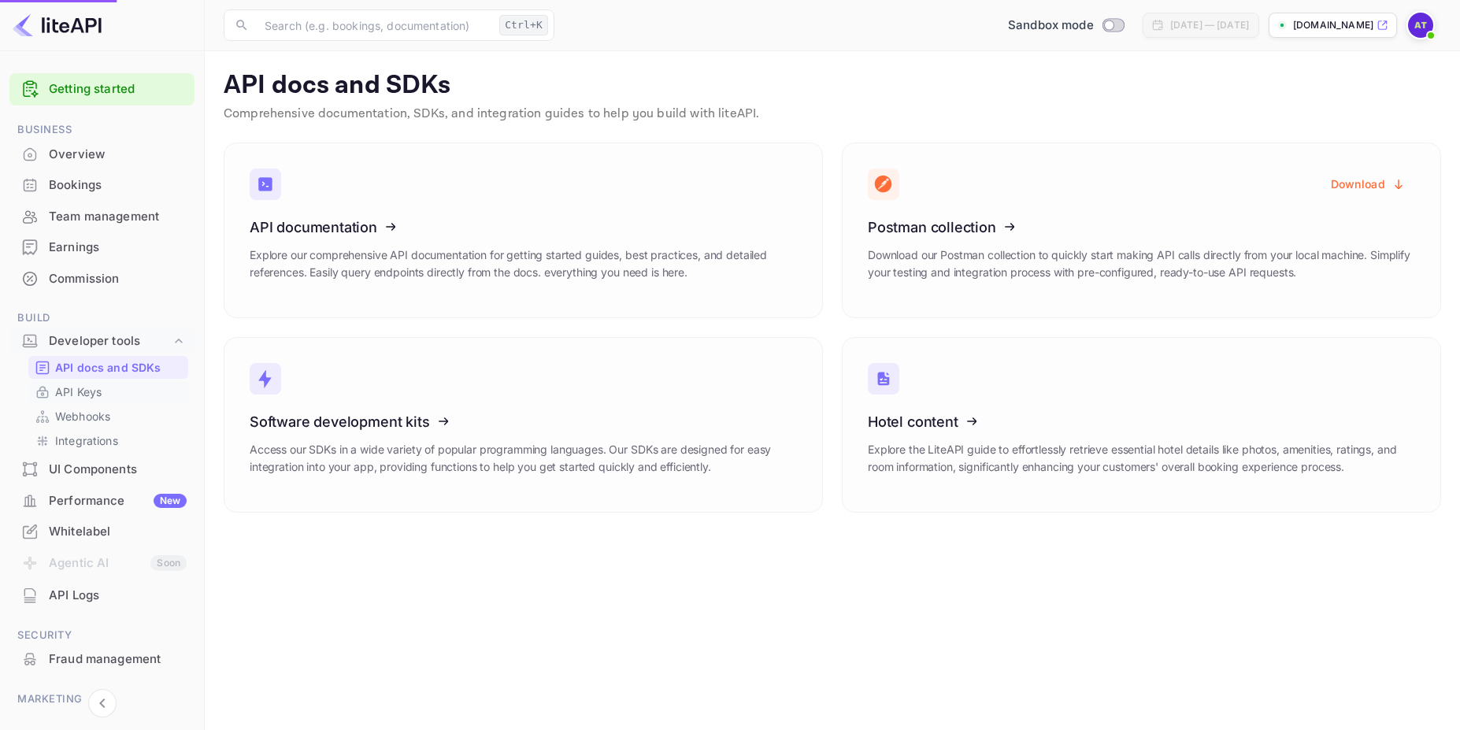 This screenshot has width=1460, height=730. I want to click on span: Security, so click(102, 635).